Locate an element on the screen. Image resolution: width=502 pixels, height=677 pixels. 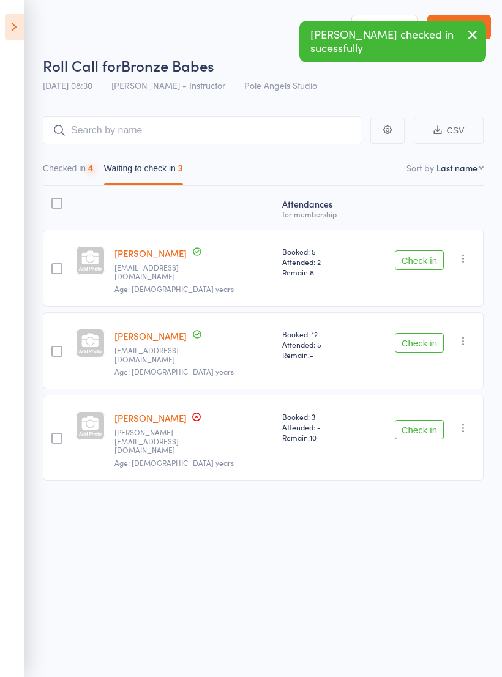
small: Christinag02@hotmail.com is located at coordinates (154, 272).